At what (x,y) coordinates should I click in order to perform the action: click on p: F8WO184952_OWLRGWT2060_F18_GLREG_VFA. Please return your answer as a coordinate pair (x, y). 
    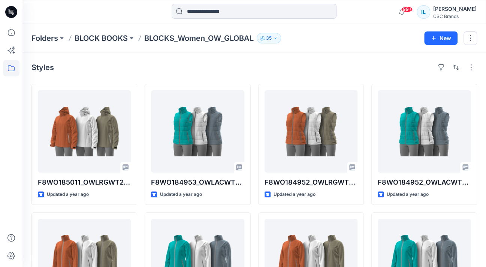
    Looking at the image, I should click on (311, 182).